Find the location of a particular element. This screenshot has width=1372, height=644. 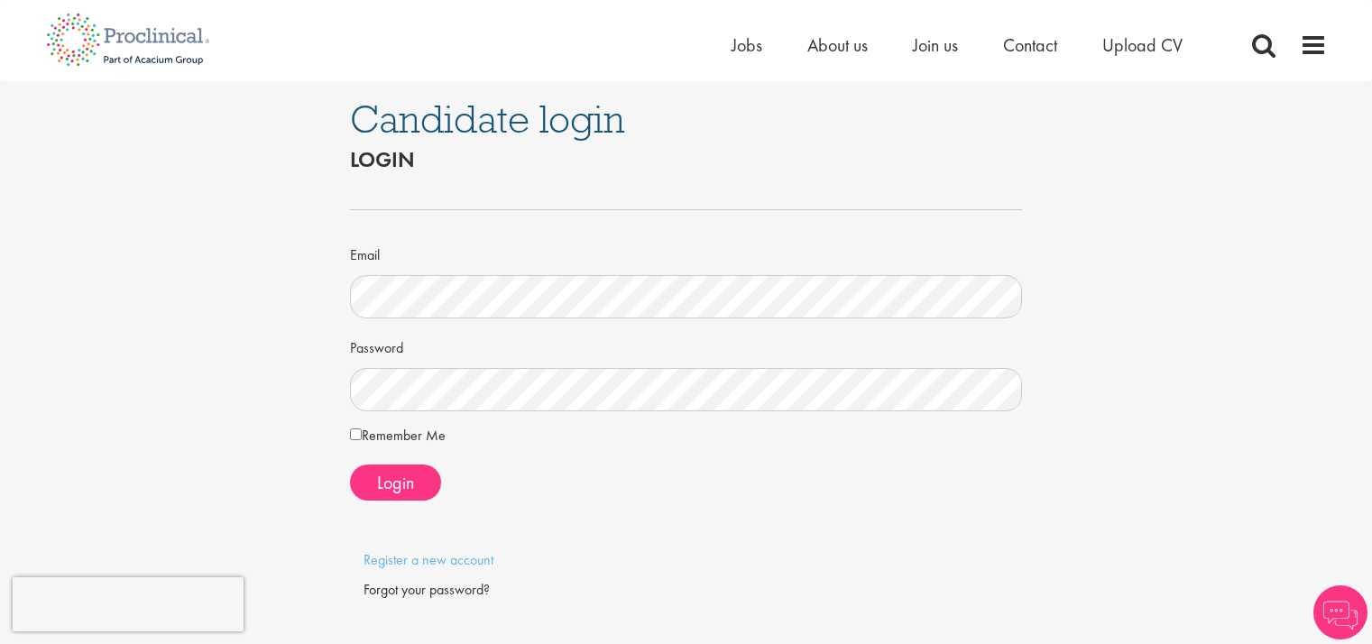

a: About us is located at coordinates (837, 45).